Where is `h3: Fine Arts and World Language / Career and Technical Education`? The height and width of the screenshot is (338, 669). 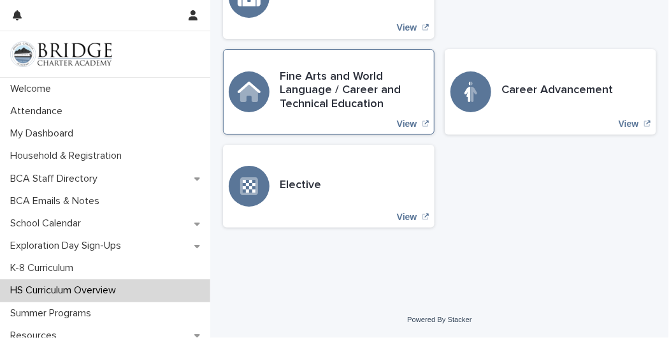
h3: Fine Arts and World Language / Career and Technical Education is located at coordinates (354, 91).